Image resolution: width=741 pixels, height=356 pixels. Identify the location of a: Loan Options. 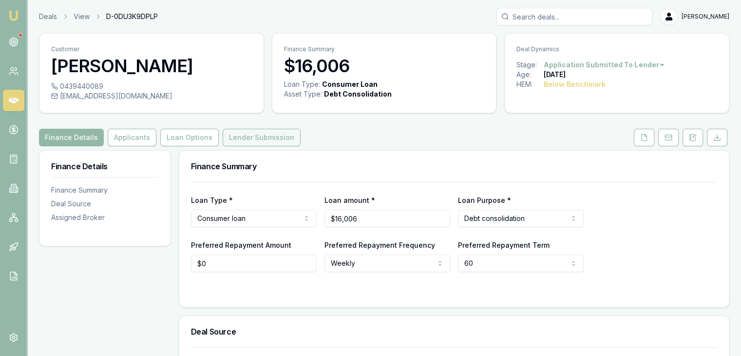
(190, 137).